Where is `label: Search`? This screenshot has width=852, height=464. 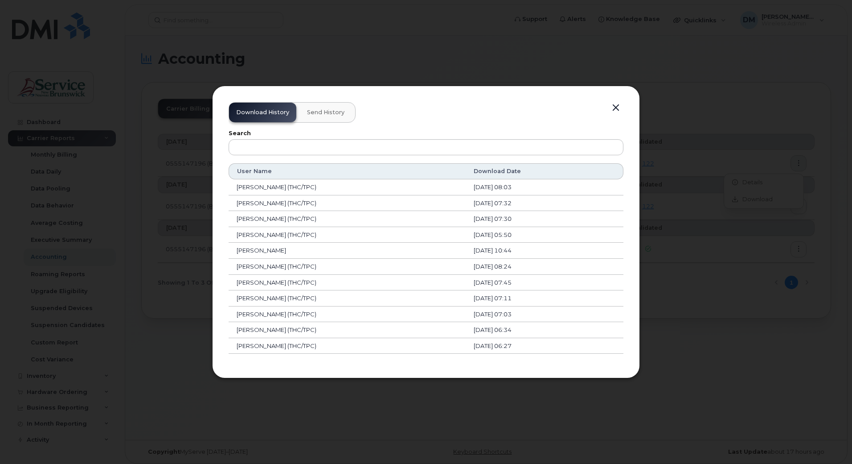
label: Search is located at coordinates (426, 133).